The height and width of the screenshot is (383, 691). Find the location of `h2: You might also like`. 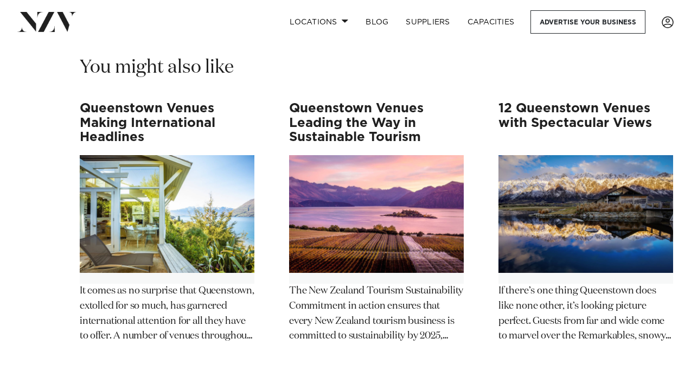

h2: You might also like is located at coordinates (157, 67).